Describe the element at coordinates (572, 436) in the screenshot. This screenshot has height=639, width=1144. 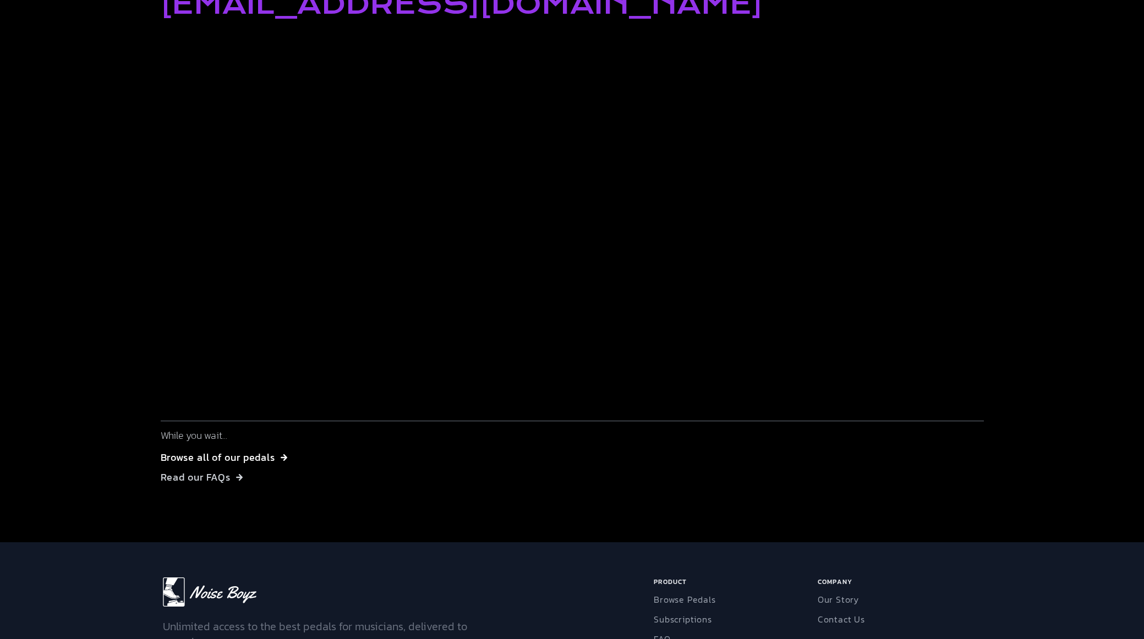
I see `h4: While you wait...` at that location.